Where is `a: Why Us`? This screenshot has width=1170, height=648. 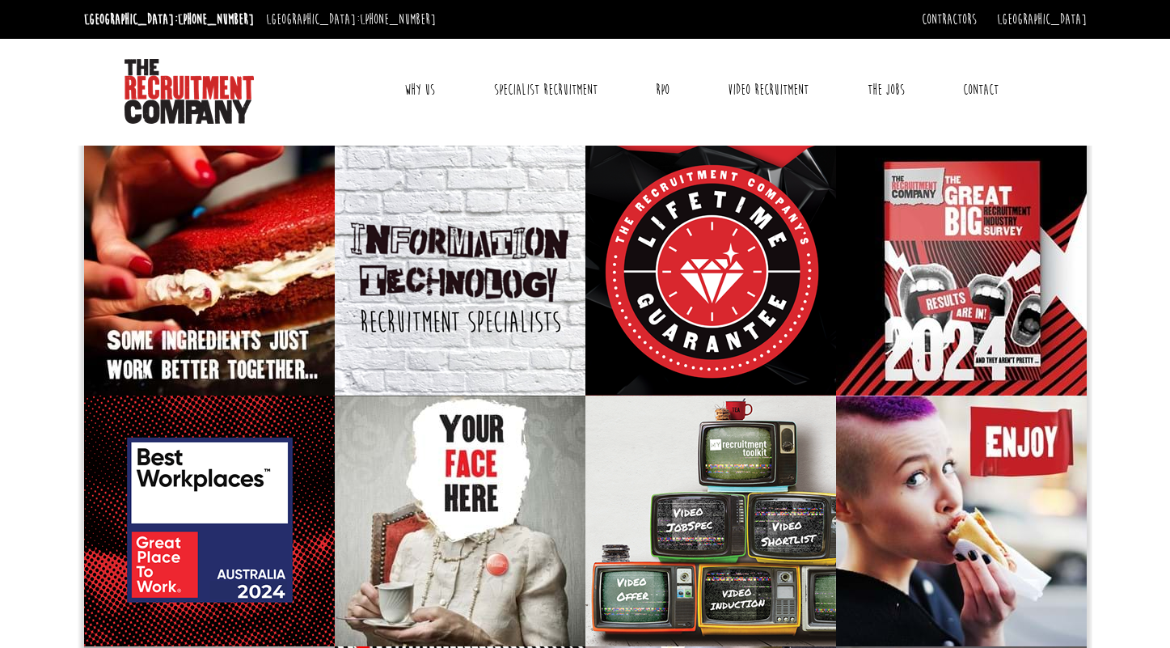 a: Why Us is located at coordinates (420, 90).